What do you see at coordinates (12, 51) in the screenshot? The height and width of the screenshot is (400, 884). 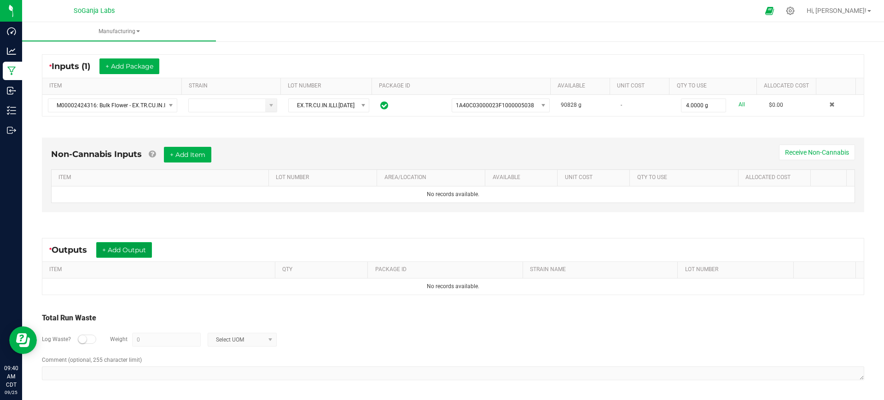 I see `inline-svg: Analytics` at bounding box center [12, 51].